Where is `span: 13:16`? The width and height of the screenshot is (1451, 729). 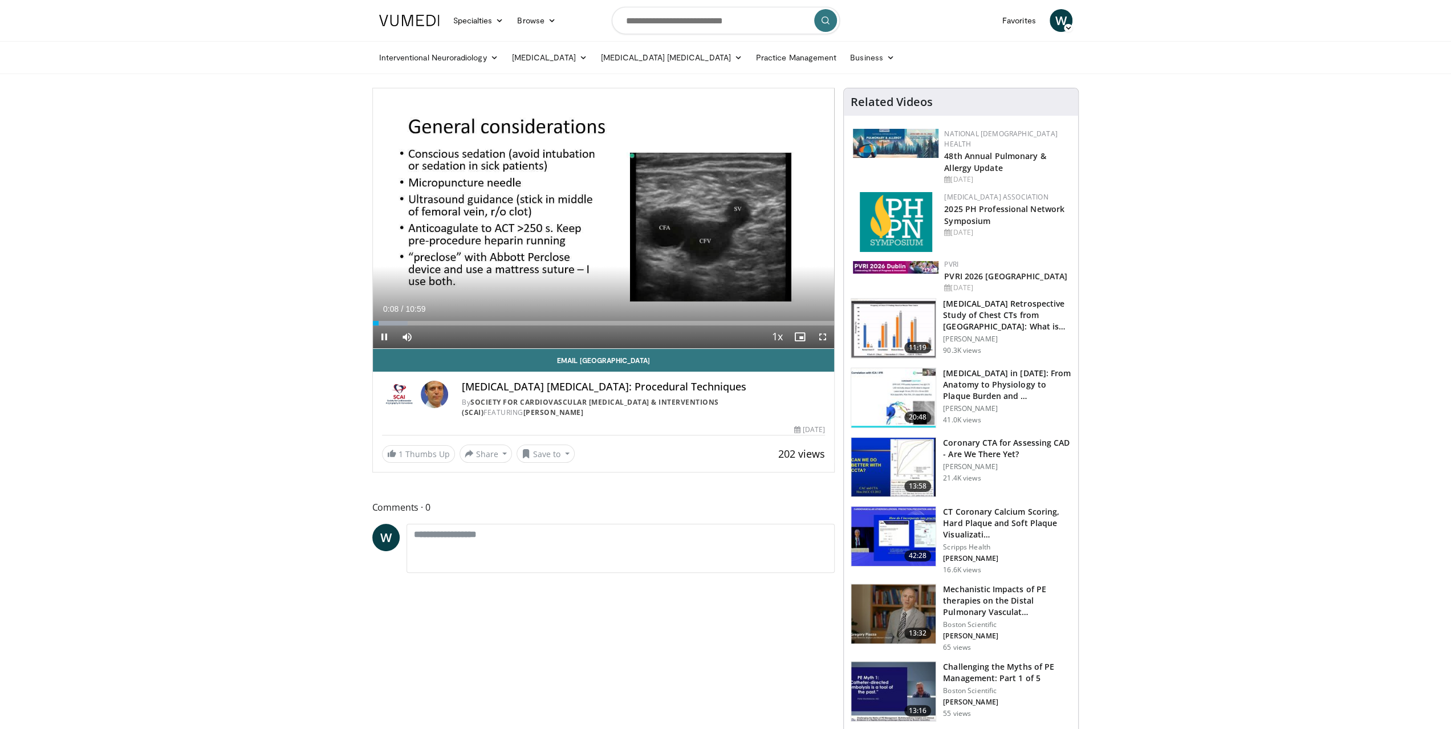
span: 13:16 is located at coordinates (918, 711).